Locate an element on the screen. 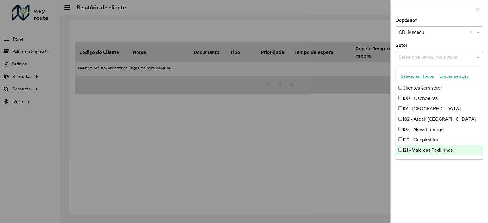  ng-dropdown-panel: Options list is located at coordinates (439, 113).